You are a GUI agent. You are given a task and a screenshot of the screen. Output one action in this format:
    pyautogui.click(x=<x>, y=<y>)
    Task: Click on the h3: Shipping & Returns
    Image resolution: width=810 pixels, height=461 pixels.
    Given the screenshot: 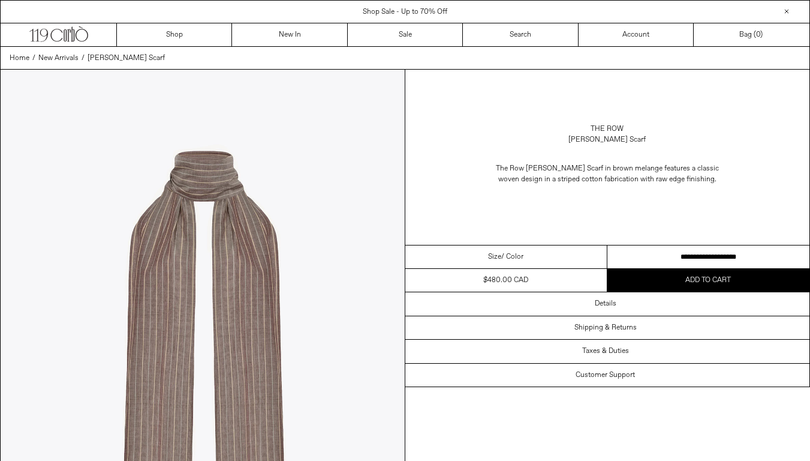 What is the action you would take?
    pyautogui.click(x=606, y=327)
    